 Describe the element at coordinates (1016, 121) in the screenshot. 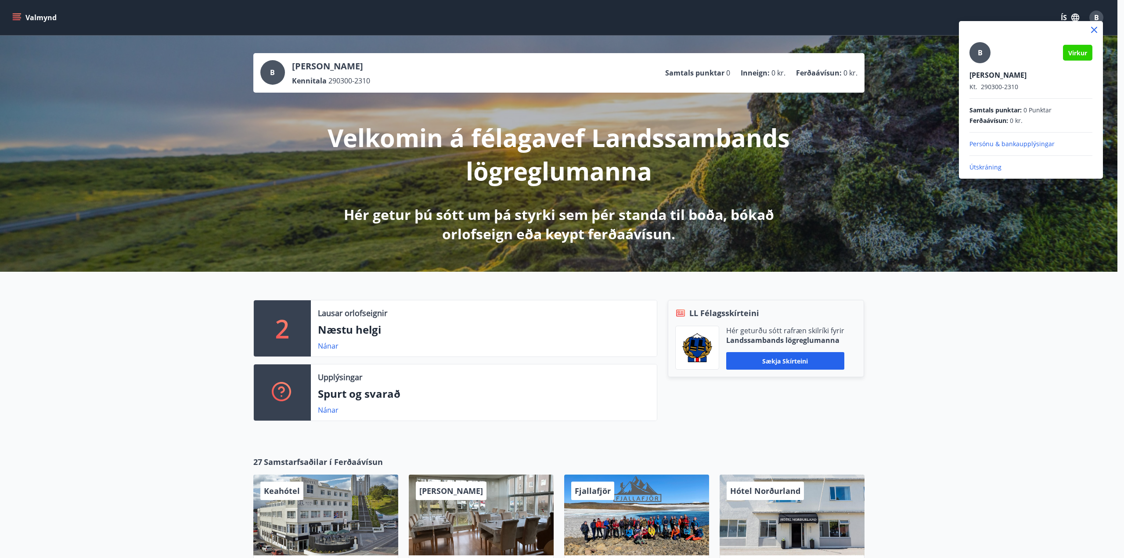

I see `span: 0 kr.` at that location.